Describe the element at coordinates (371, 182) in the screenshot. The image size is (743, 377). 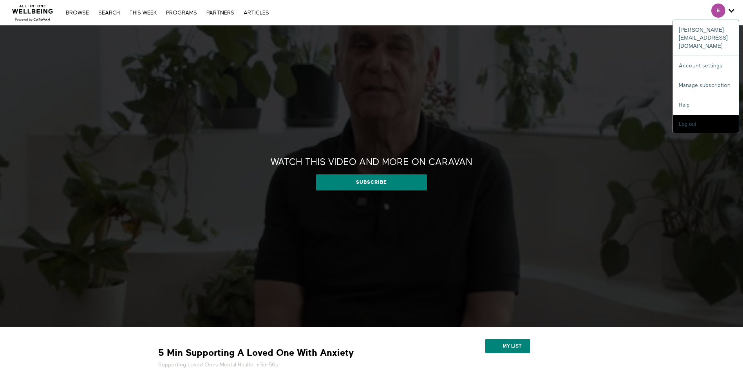
I see `a: Subscribe` at that location.